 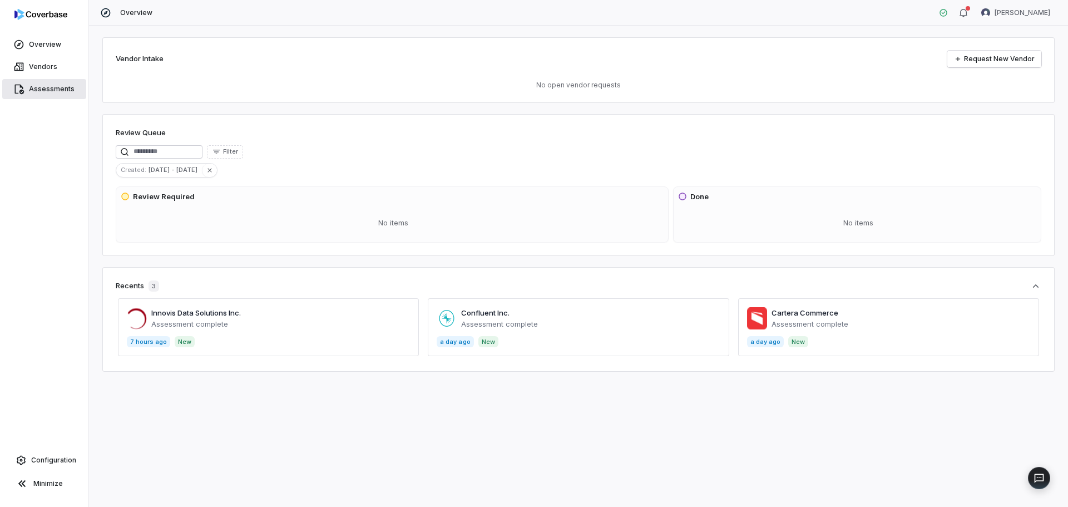 I want to click on a: Confluent Inc., so click(x=485, y=312).